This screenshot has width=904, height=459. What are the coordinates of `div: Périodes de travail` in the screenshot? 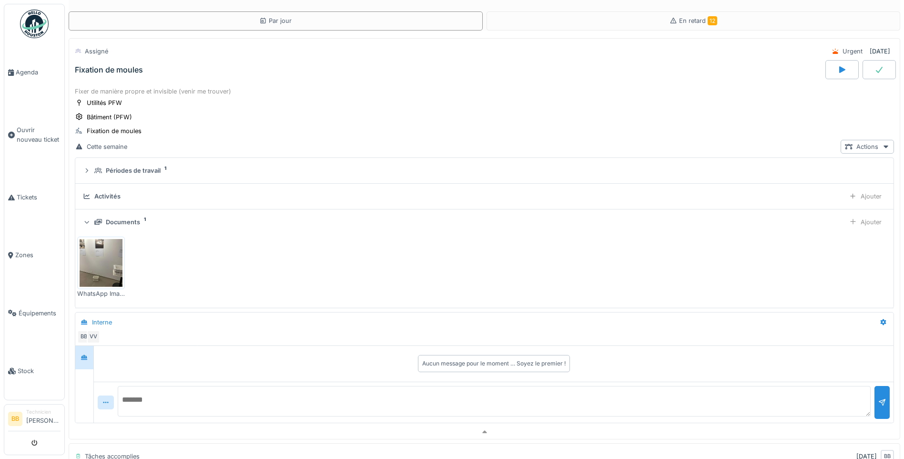 It's located at (133, 170).